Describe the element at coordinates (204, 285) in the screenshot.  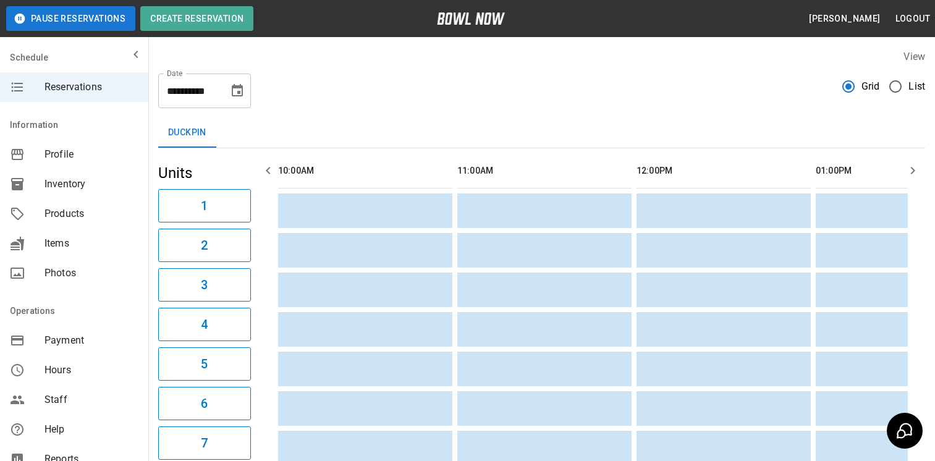
I see `h6: 3` at that location.